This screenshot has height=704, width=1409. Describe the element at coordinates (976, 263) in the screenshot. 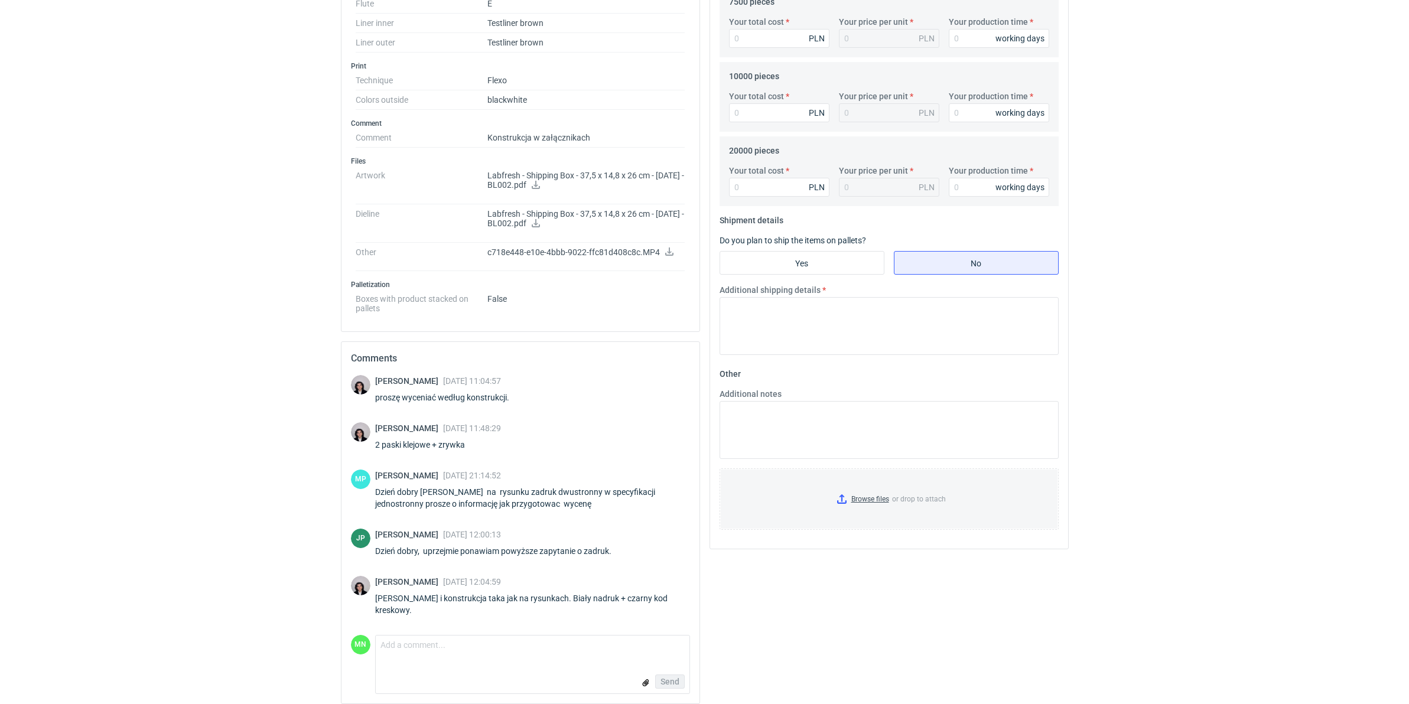

I see `label: No` at that location.